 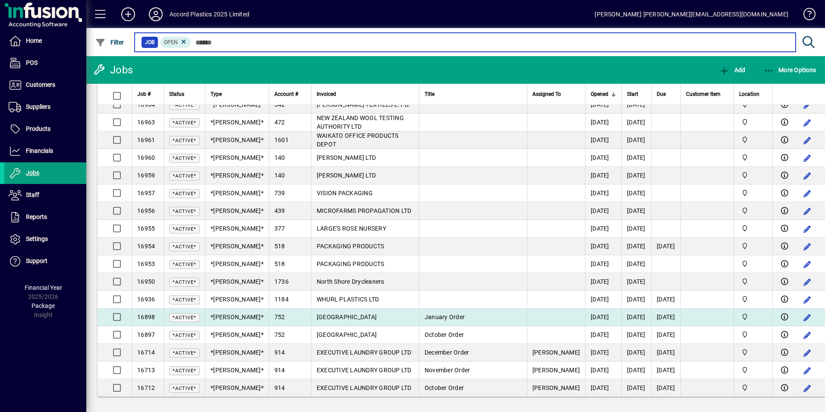 What do you see at coordinates (146, 157) in the screenshot?
I see `span: 16960` at bounding box center [146, 157].